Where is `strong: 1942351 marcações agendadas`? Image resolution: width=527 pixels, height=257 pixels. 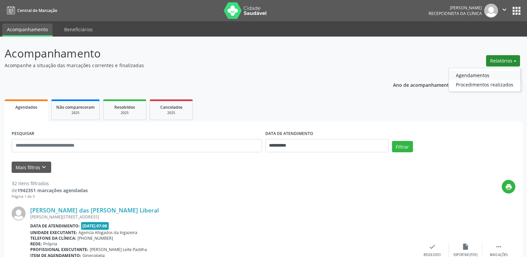
strong: 1942351 marcações agendadas is located at coordinates (52, 190).